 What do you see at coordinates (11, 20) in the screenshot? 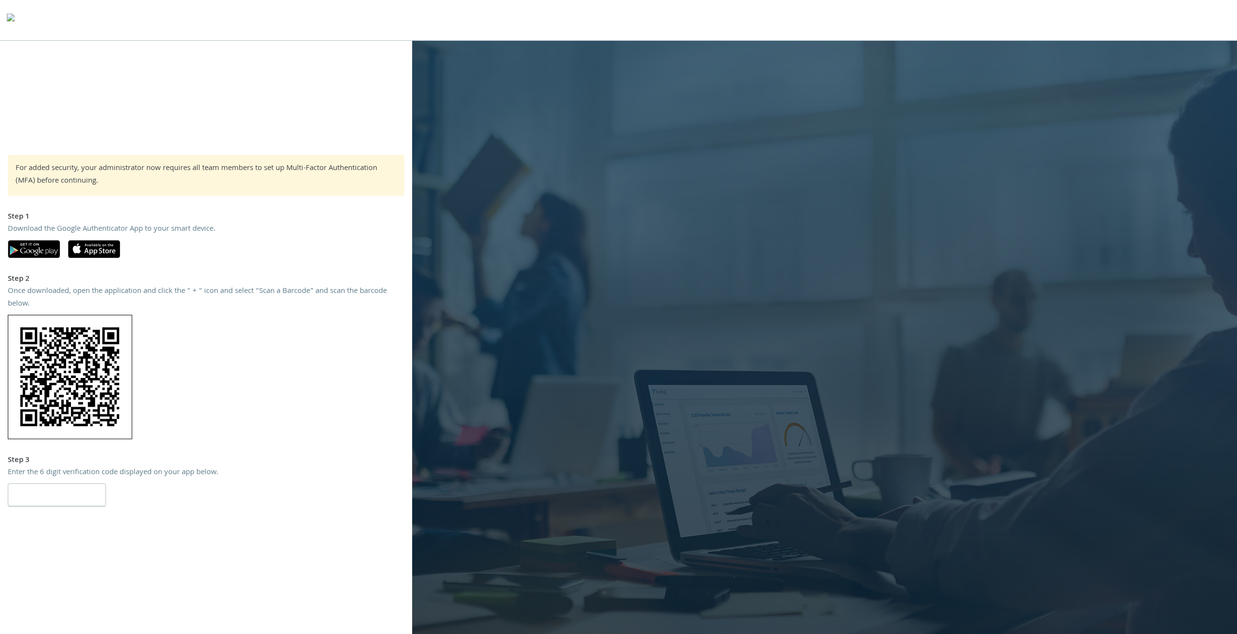
I see `img: todyl-logo-dark.svg` at bounding box center [11, 20].